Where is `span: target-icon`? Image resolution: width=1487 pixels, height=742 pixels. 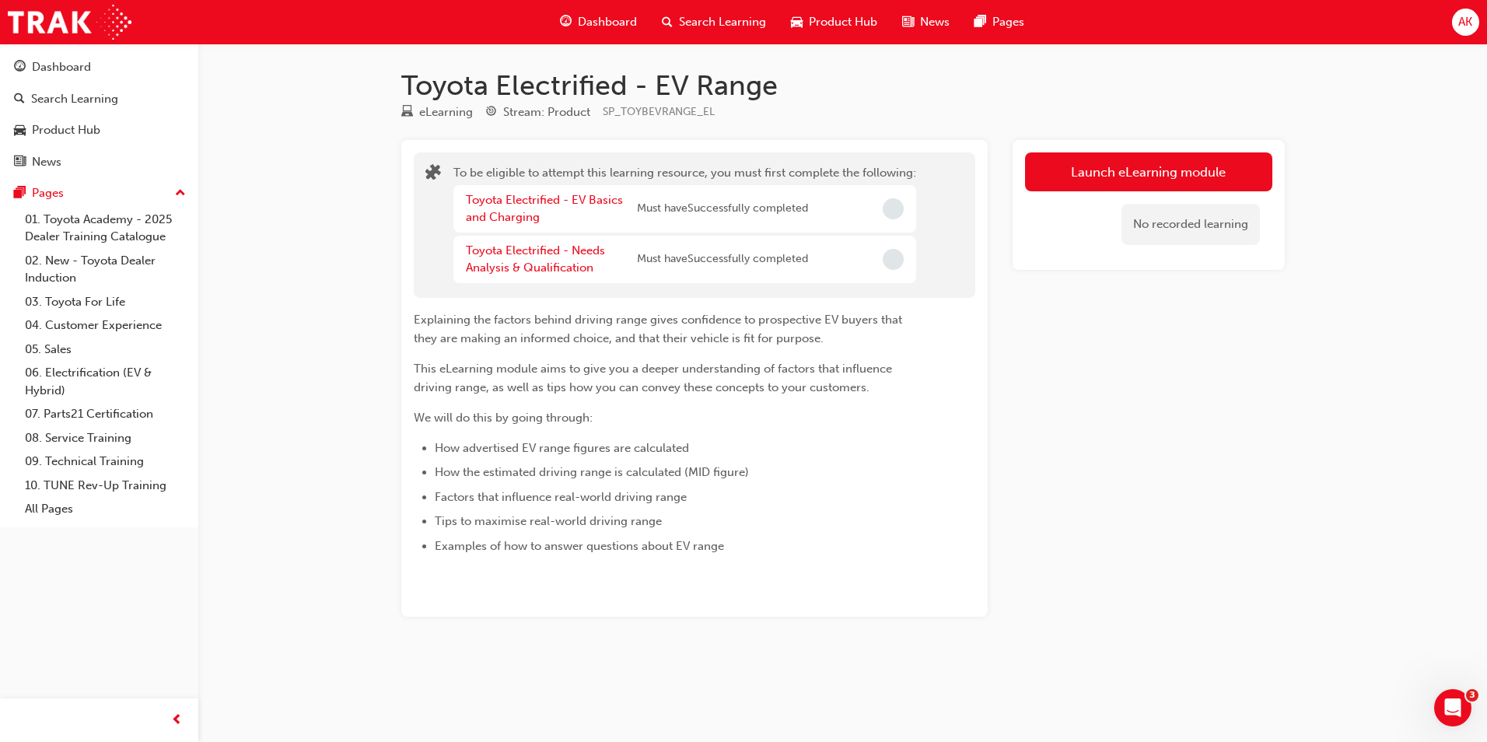 span: target-icon is located at coordinates (491, 113).